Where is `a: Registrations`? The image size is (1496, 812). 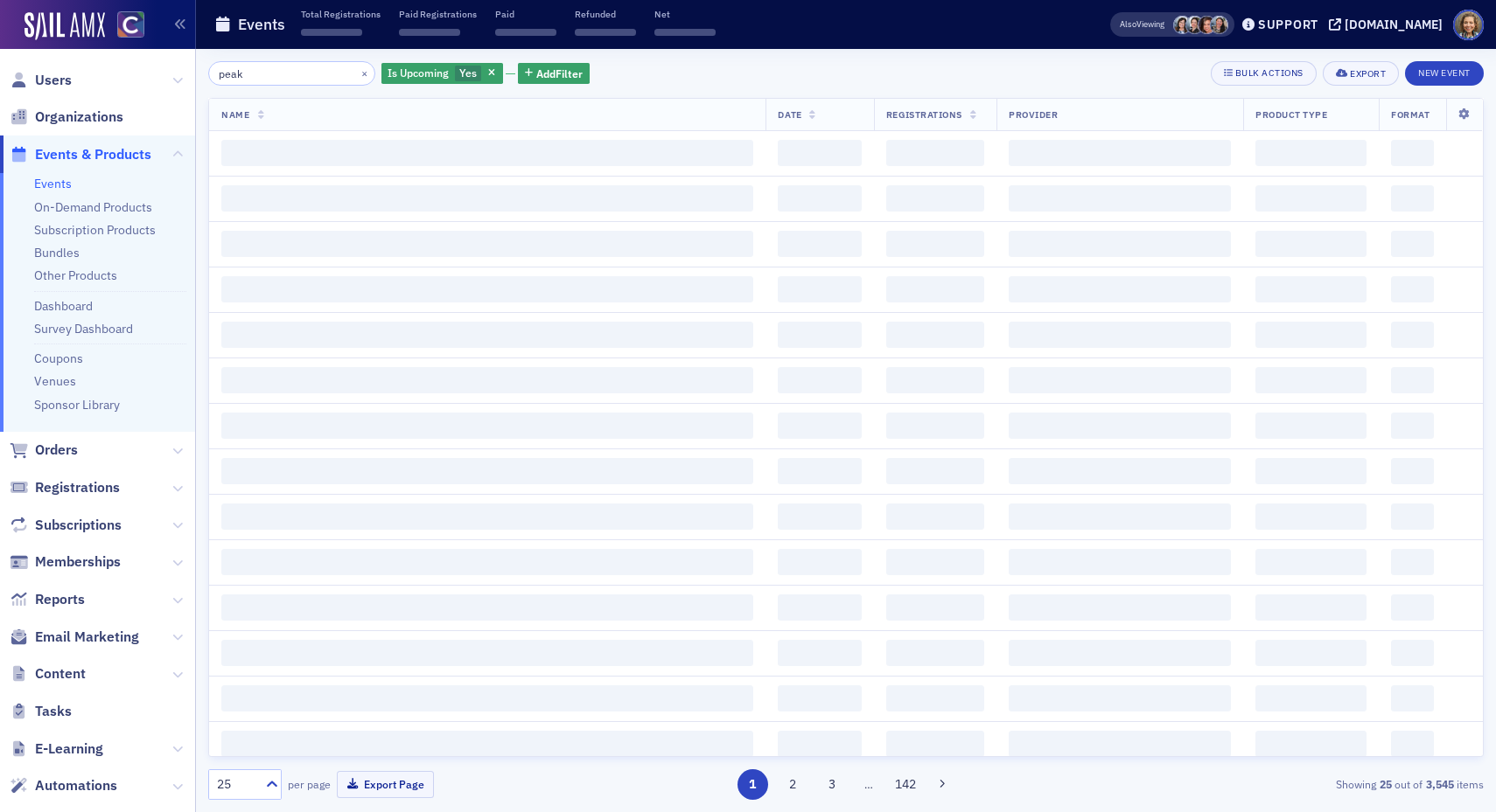 a: Registrations is located at coordinates (65, 488).